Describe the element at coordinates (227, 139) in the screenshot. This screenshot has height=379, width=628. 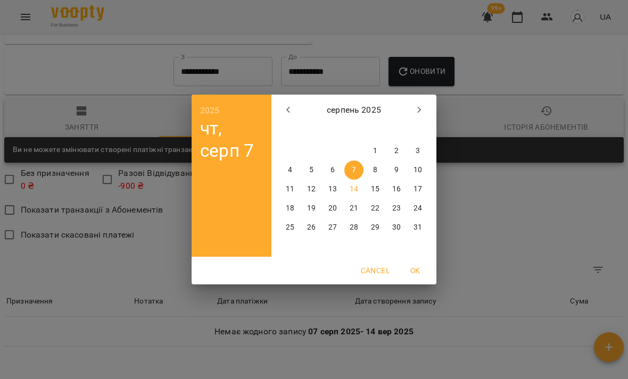
I see `button: чт, серп 7` at that location.